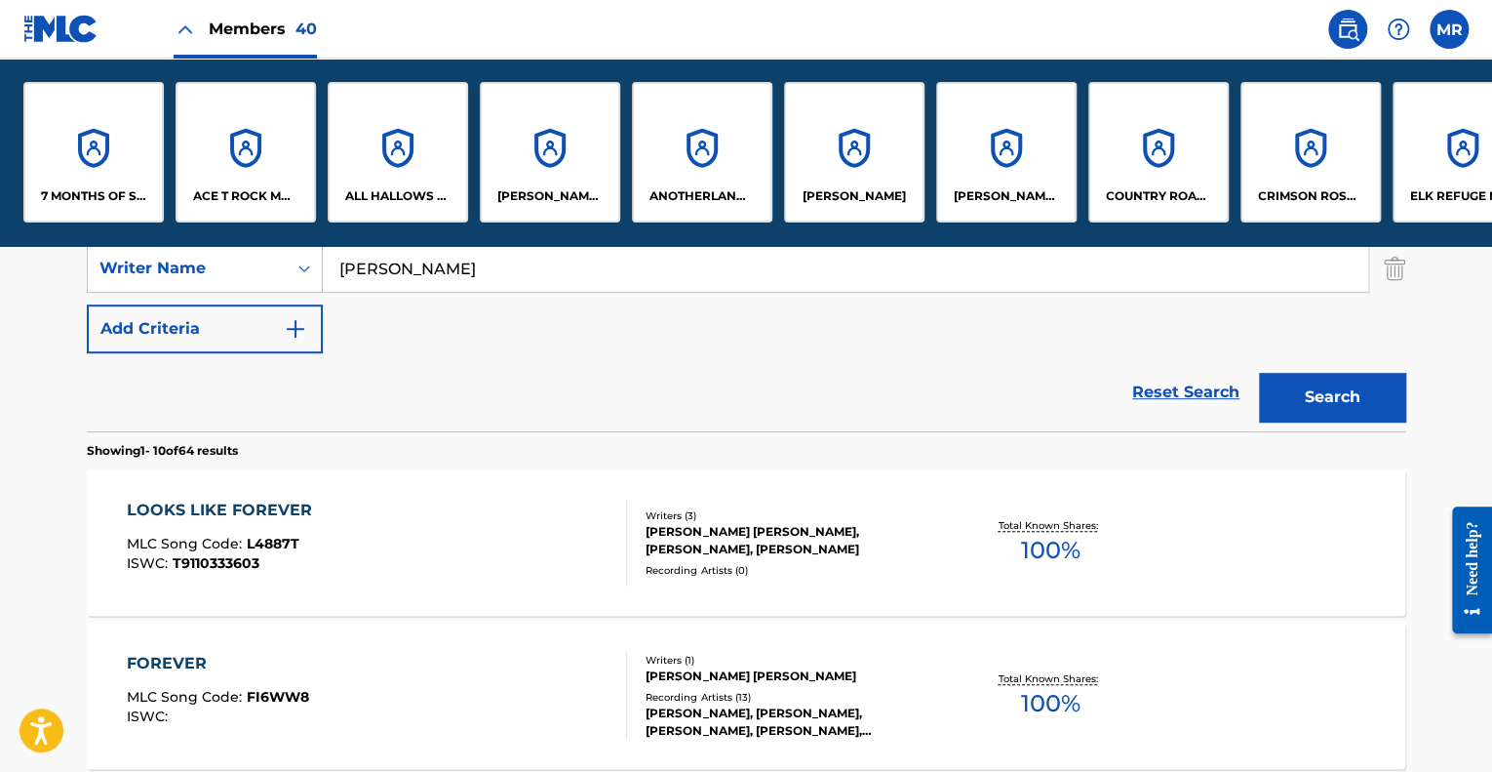 The height and width of the screenshot is (772, 1492). I want to click on span: T9110333603, so click(216, 563).